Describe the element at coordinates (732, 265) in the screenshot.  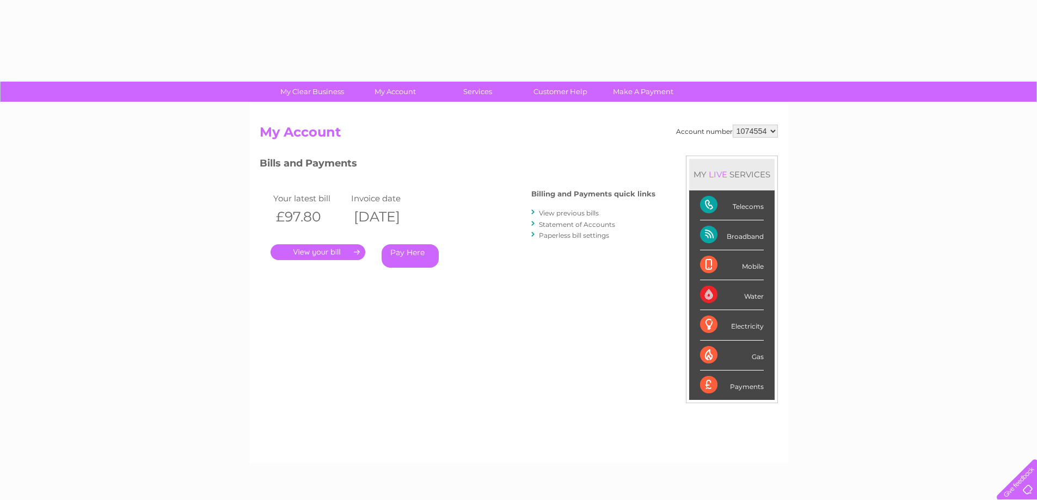
I see `div: Mobile` at that location.